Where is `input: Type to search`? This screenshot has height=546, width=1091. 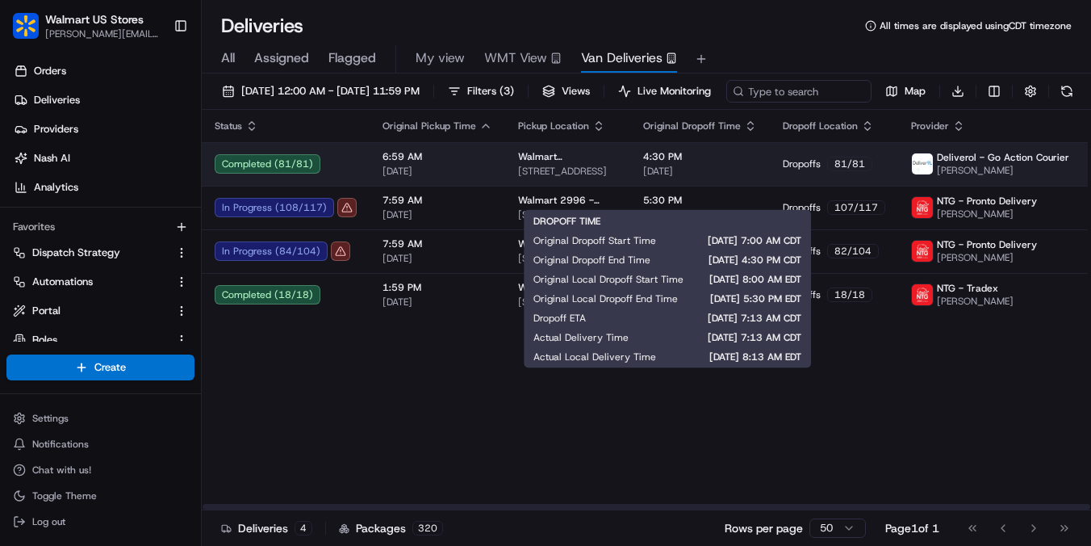 input: Type to search is located at coordinates (799, 91).